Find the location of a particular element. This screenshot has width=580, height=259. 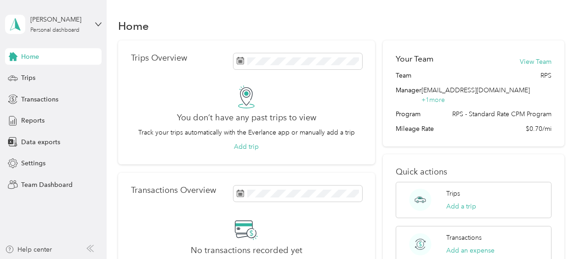

h2: No transactions recorded yet is located at coordinates (246, 250).